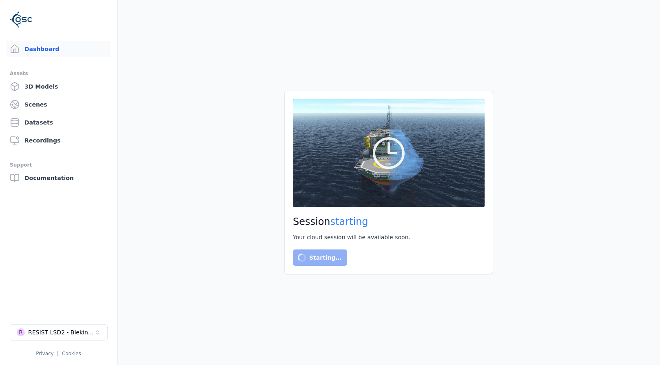  What do you see at coordinates (320, 258) in the screenshot?
I see `button: Starting…` at bounding box center [320, 258].